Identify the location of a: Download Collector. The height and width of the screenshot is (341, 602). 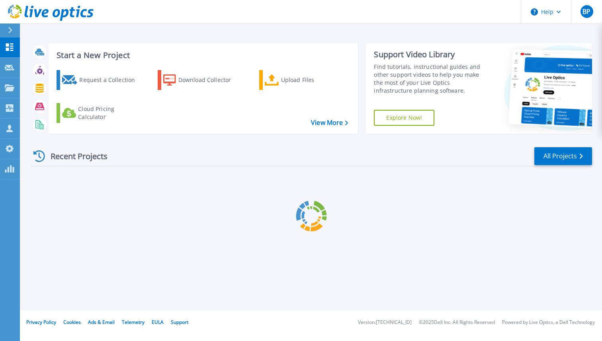
(202, 80).